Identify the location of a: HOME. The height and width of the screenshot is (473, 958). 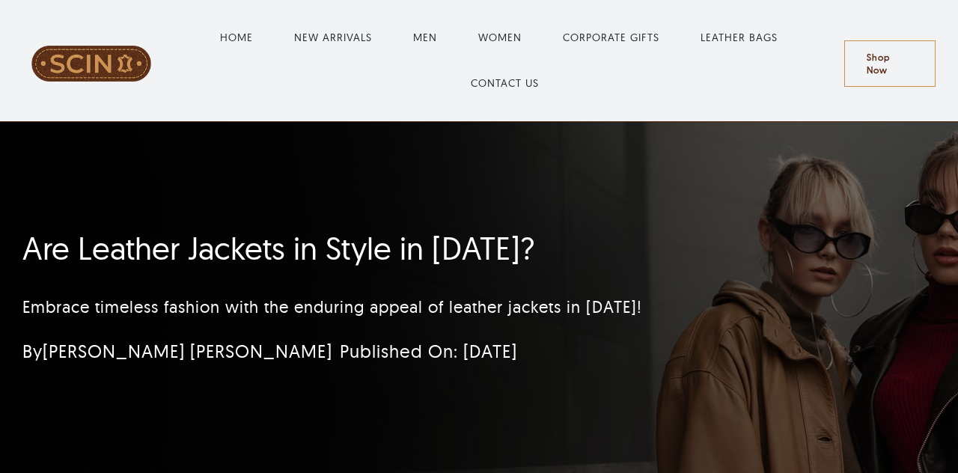
(236, 37).